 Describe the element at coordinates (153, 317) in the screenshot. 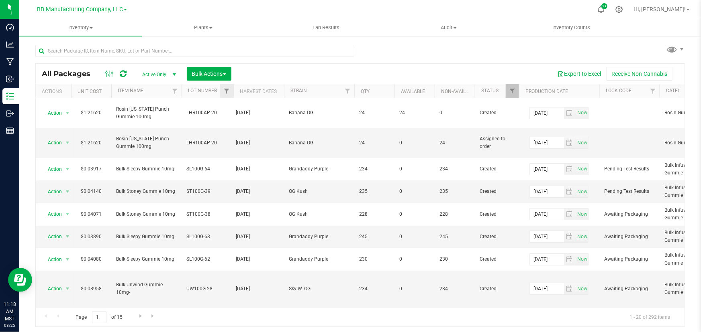

I see `a: Go to the last page` at that location.